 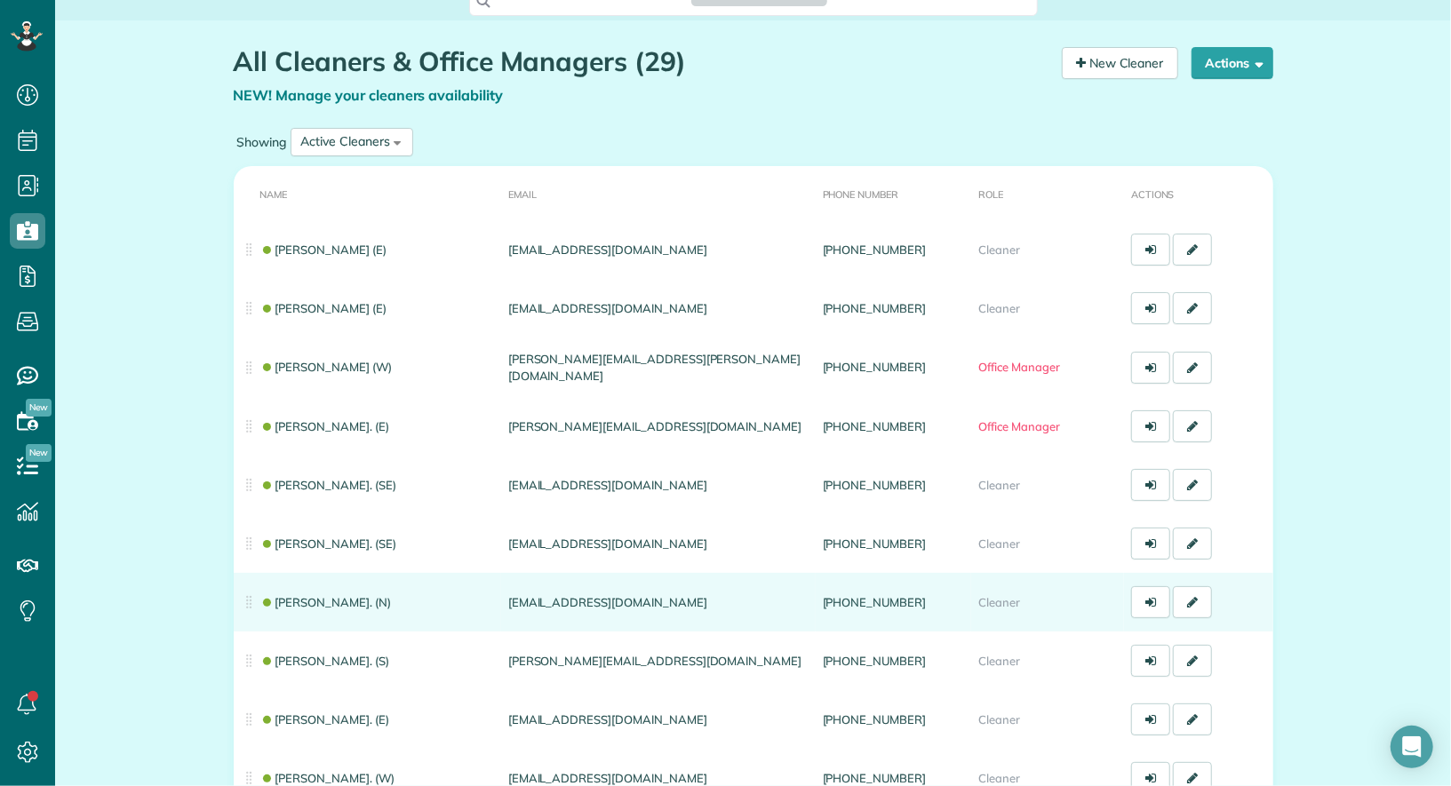 What do you see at coordinates (367, 193) in the screenshot?
I see `th: Name` at bounding box center [367, 193].